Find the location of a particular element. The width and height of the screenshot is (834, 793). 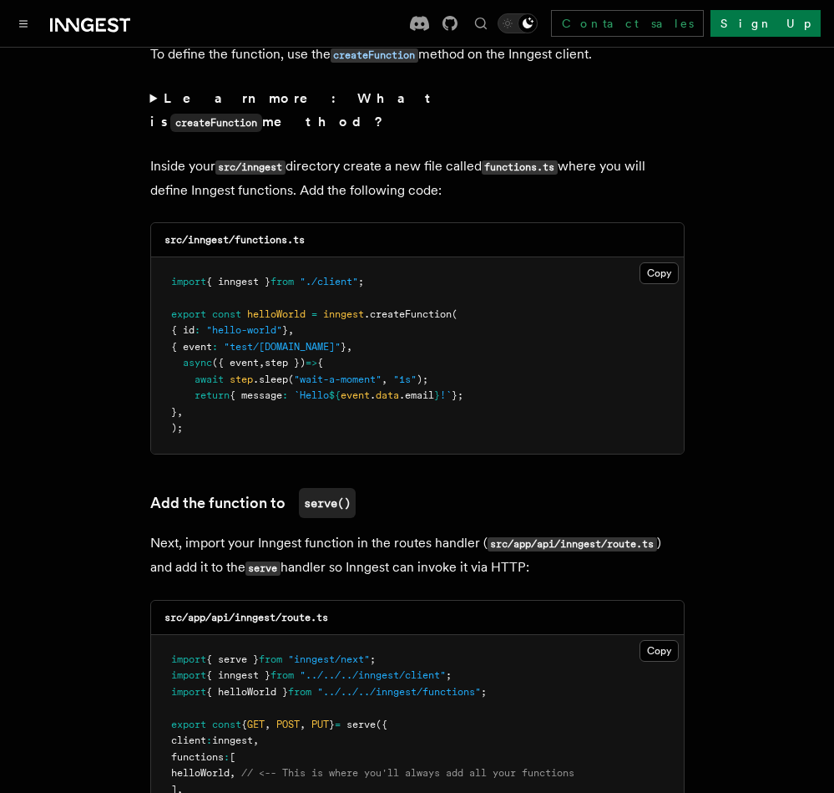

span: { id is located at coordinates (183, 330).